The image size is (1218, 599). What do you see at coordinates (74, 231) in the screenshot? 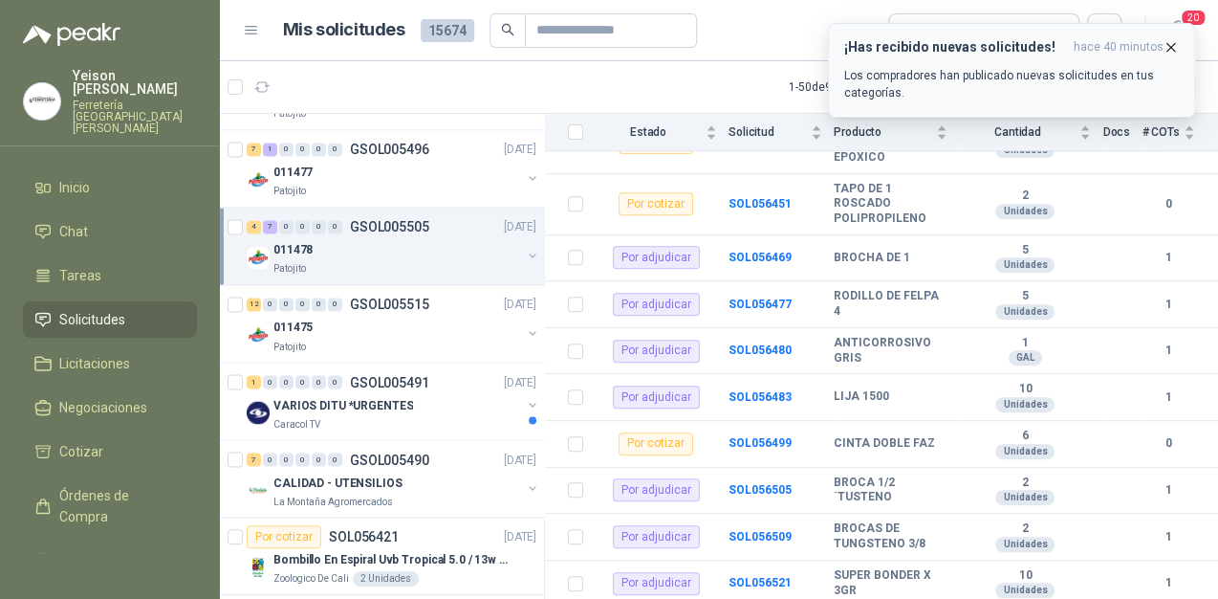
I see `span: Chat` at bounding box center [74, 231].